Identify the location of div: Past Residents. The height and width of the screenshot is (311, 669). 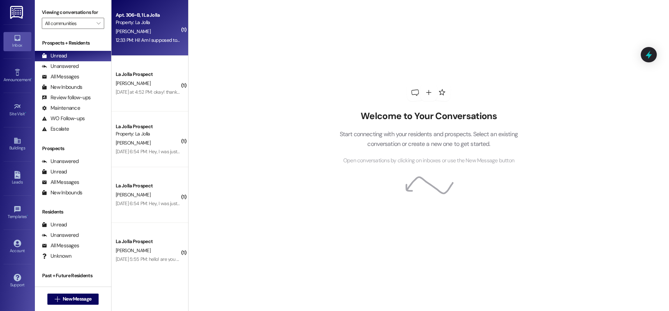
(63, 288).